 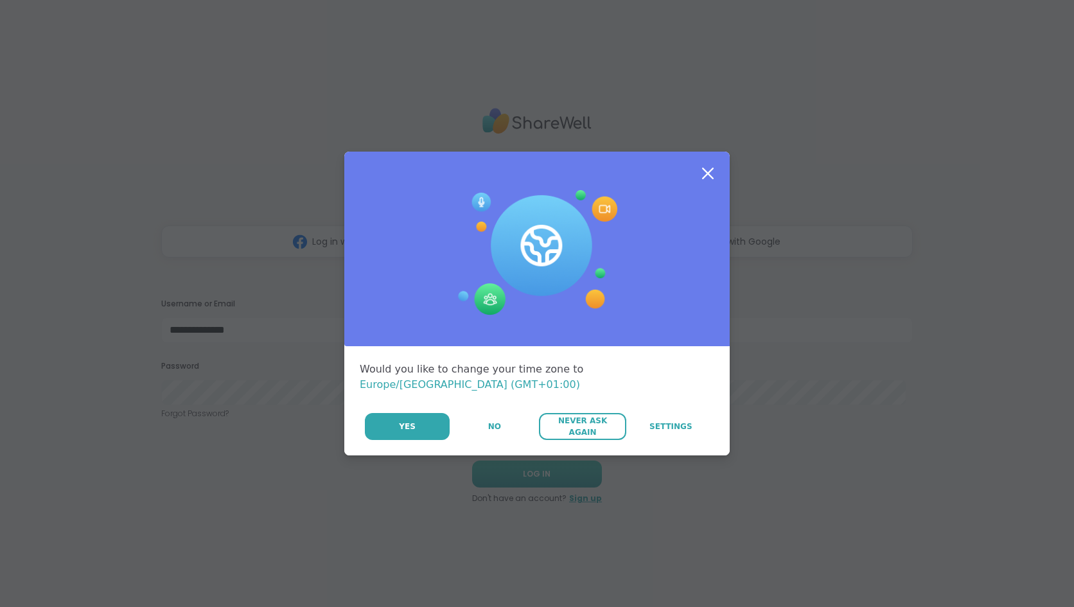 What do you see at coordinates (407, 426) in the screenshot?
I see `span: Yes` at bounding box center [407, 426].